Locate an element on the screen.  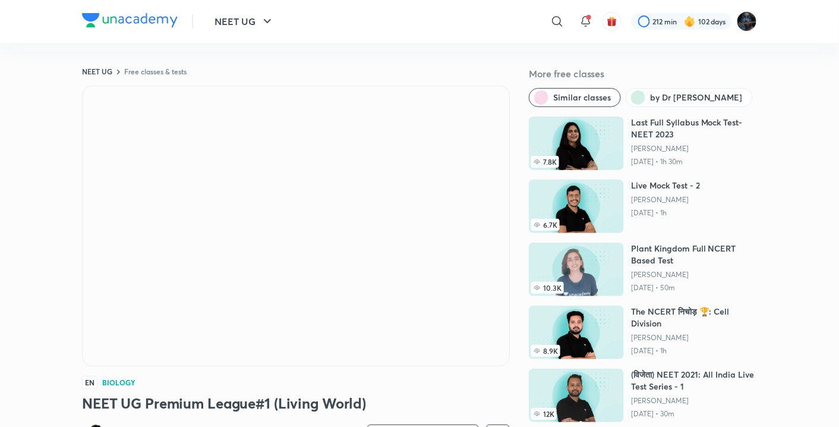
button: by Dr Amit Gupta is located at coordinates (690, 98).